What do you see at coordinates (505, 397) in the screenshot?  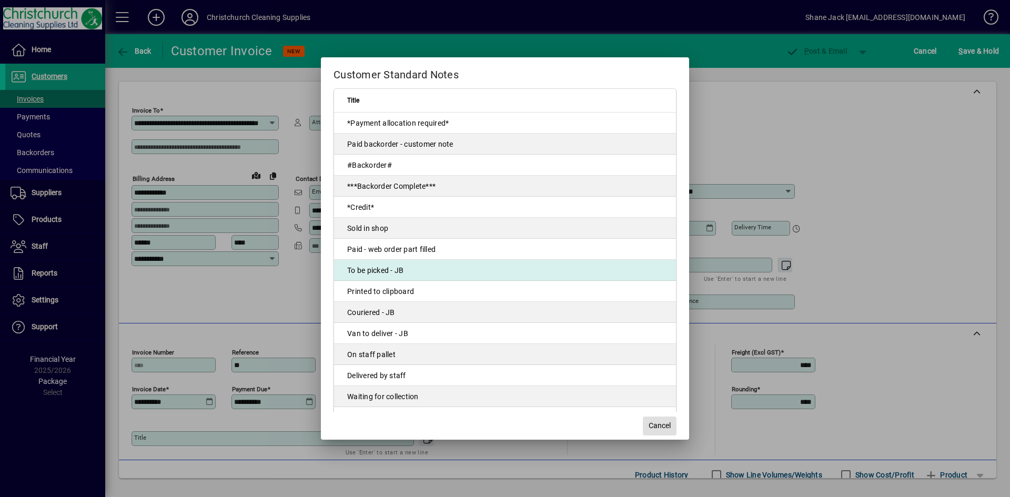 I see `td: Waiting for collection` at bounding box center [505, 397].